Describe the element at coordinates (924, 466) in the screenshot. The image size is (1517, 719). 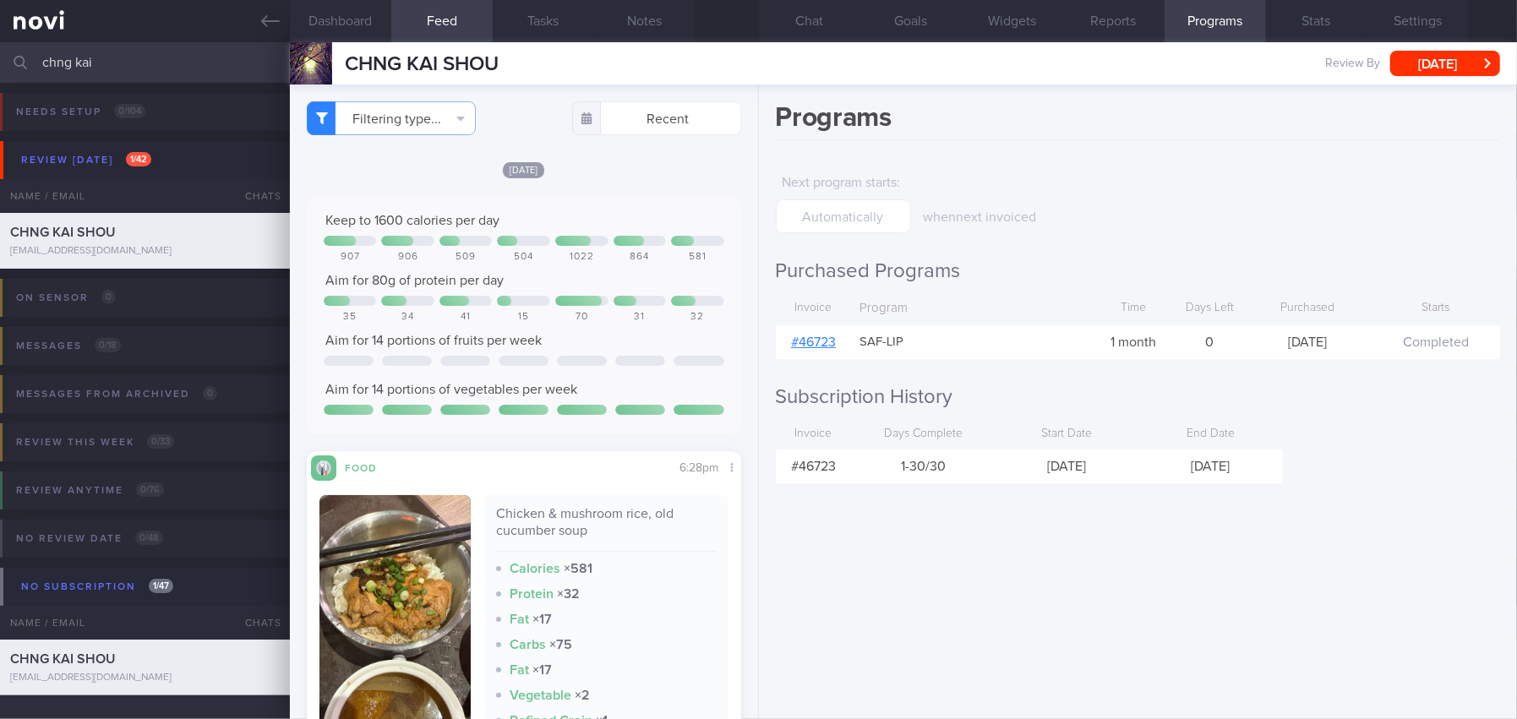
I see `div: 1-30 / 30` at that location.